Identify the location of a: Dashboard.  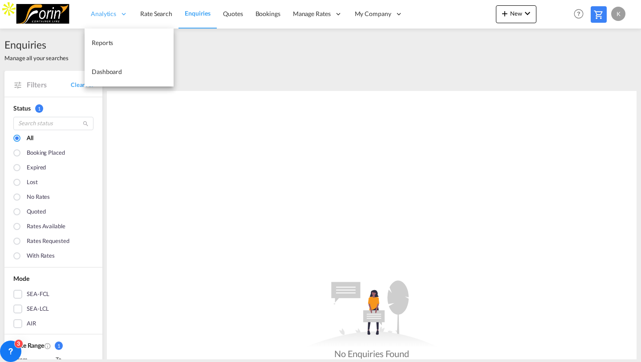
(129, 72).